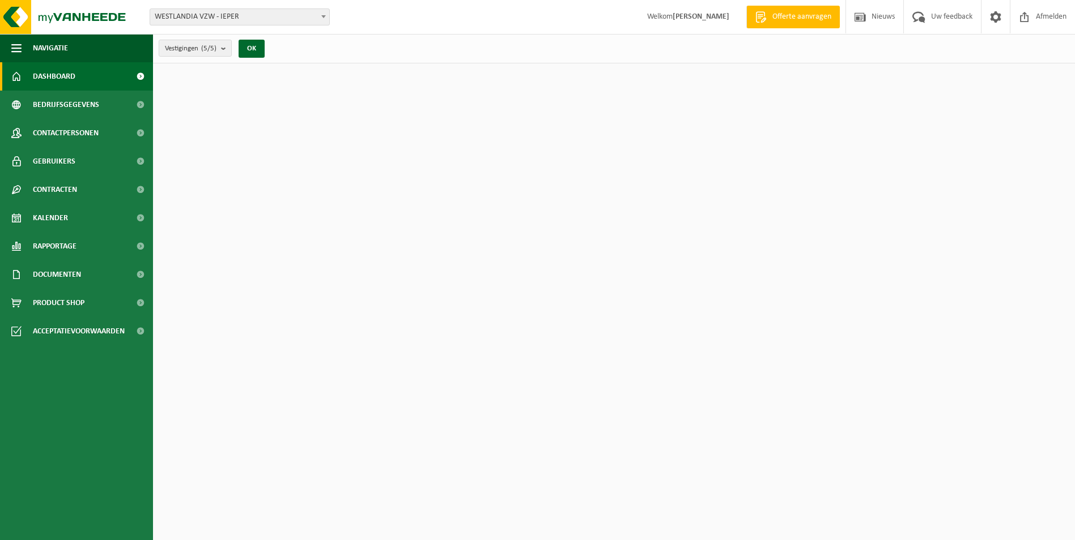 The image size is (1075, 540). I want to click on span: WESTLANDIA VZW - IEPER, so click(240, 17).